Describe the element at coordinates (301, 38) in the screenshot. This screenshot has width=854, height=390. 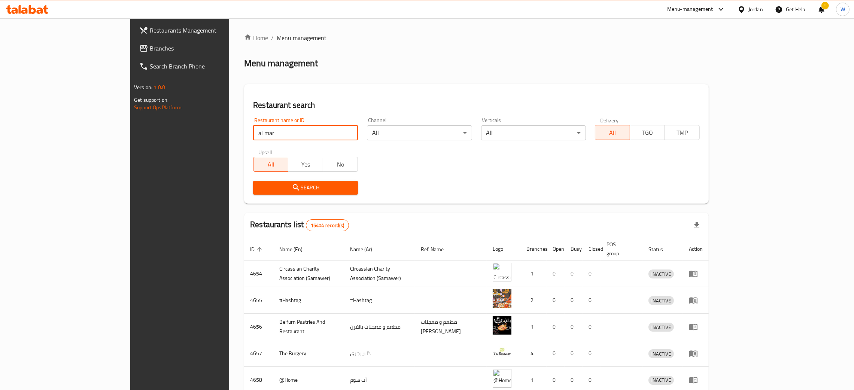
I see `span: Menu management` at that location.